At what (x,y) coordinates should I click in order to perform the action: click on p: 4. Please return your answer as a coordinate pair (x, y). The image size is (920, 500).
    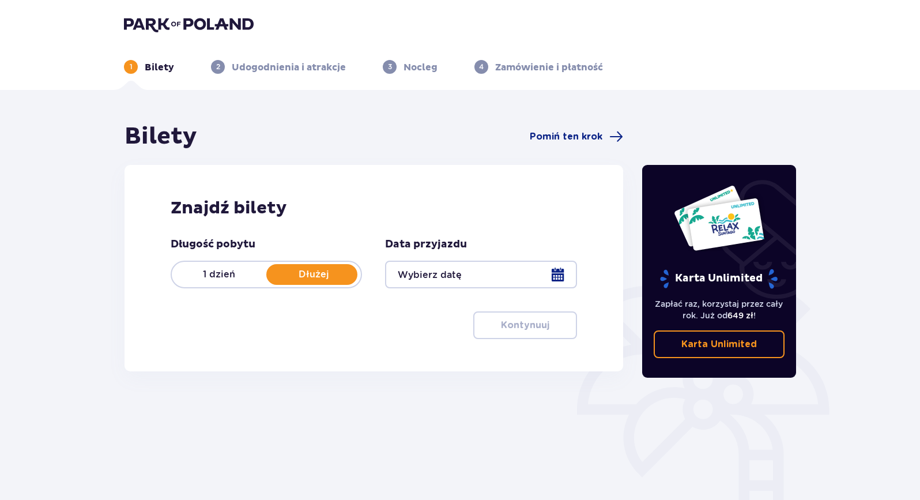
    Looking at the image, I should click on (482, 67).